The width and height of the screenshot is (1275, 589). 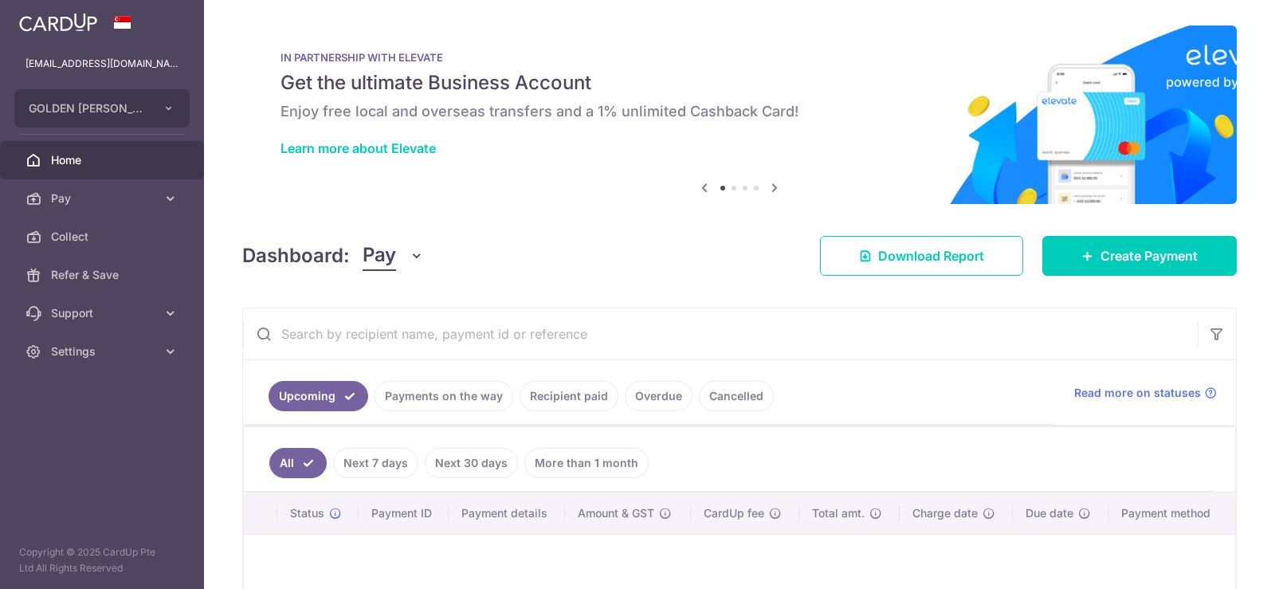 What do you see at coordinates (104, 160) in the screenshot?
I see `span: Home` at bounding box center [104, 160].